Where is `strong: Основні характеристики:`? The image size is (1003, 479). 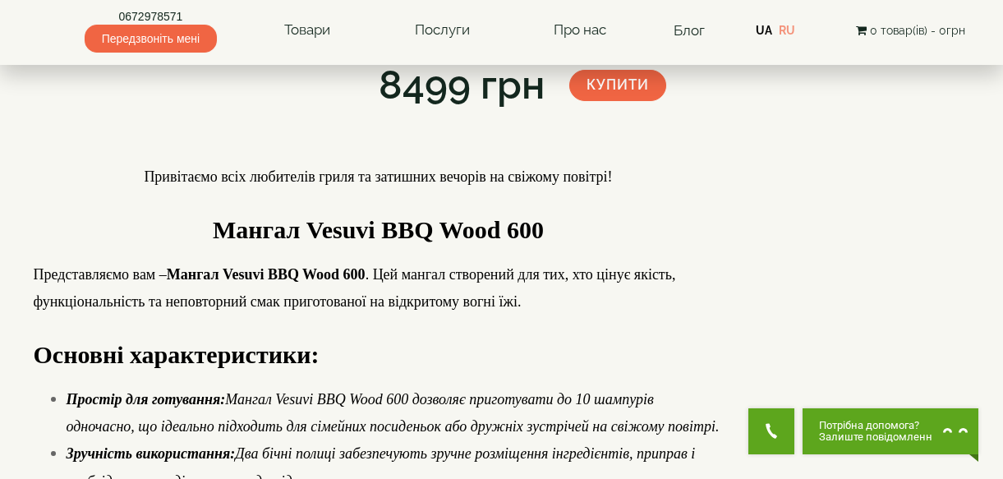 strong: Основні характеристики: is located at coordinates (177, 354).